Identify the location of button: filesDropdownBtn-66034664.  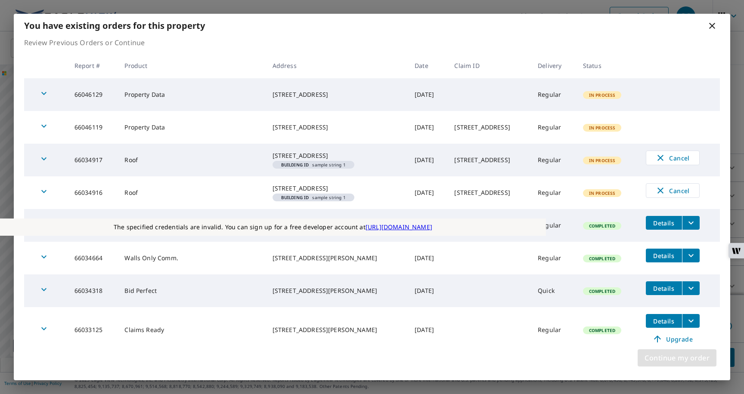
(691, 256).